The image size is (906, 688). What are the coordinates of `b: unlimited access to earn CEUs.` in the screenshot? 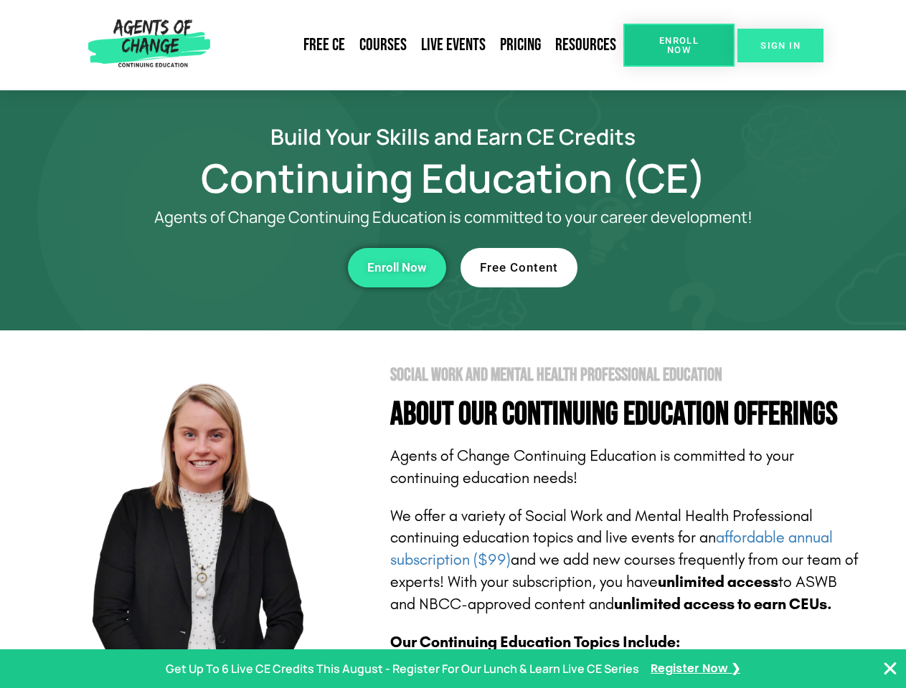 It's located at (723, 605).